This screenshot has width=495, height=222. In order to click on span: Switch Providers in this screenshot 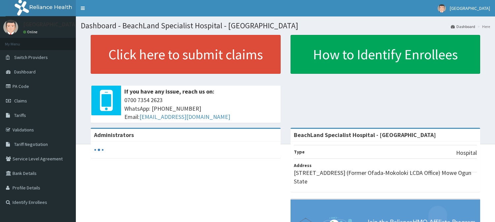, I will do `click(31, 57)`.